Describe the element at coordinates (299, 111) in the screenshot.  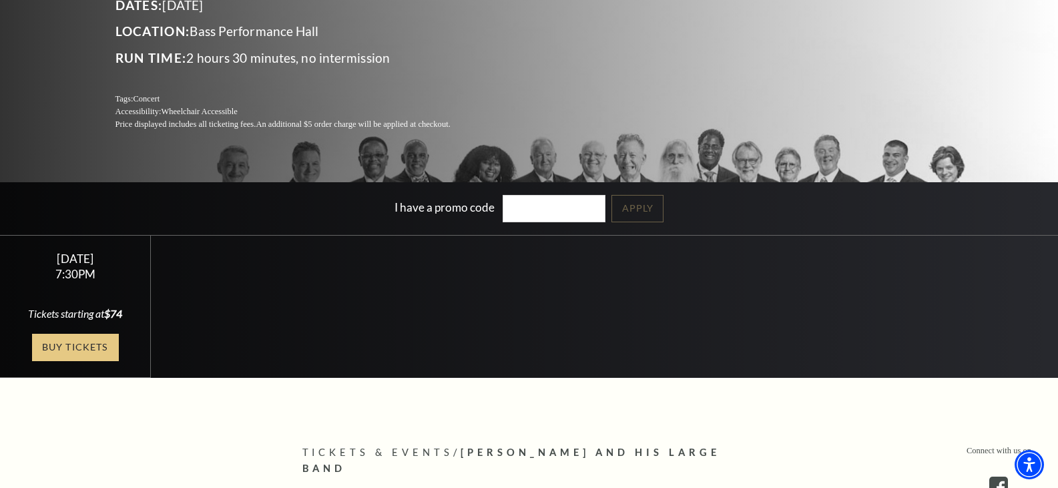
I see `p: Accessibility:` at that location.